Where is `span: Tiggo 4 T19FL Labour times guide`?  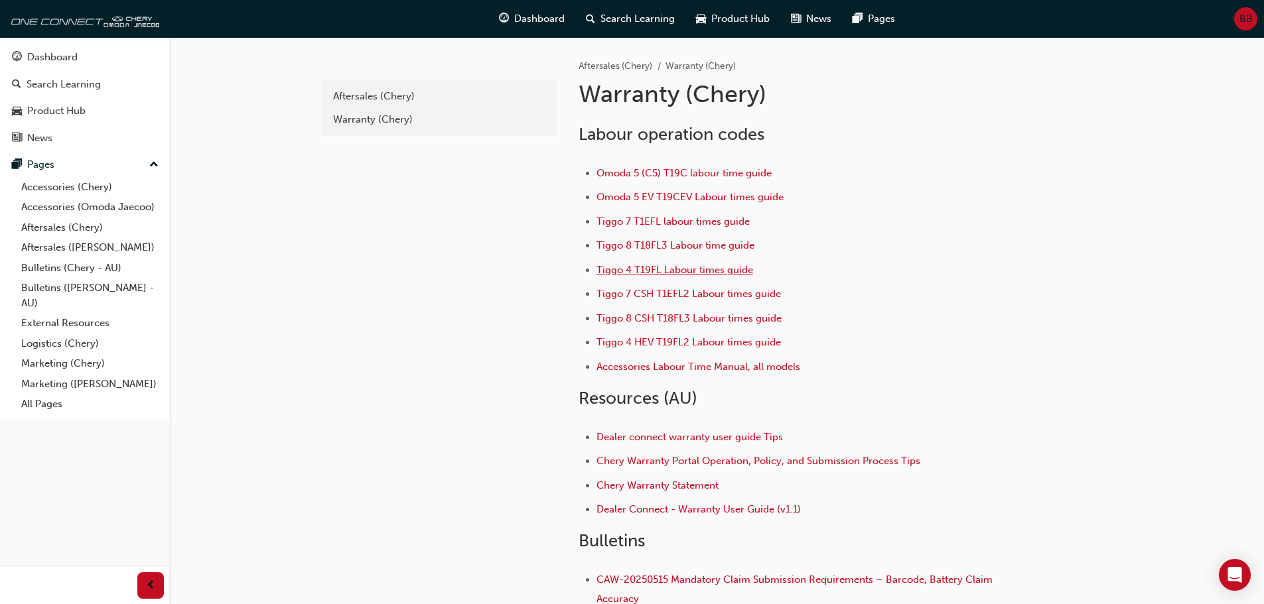
span: Tiggo 4 T19FL Labour times guide is located at coordinates (675, 270).